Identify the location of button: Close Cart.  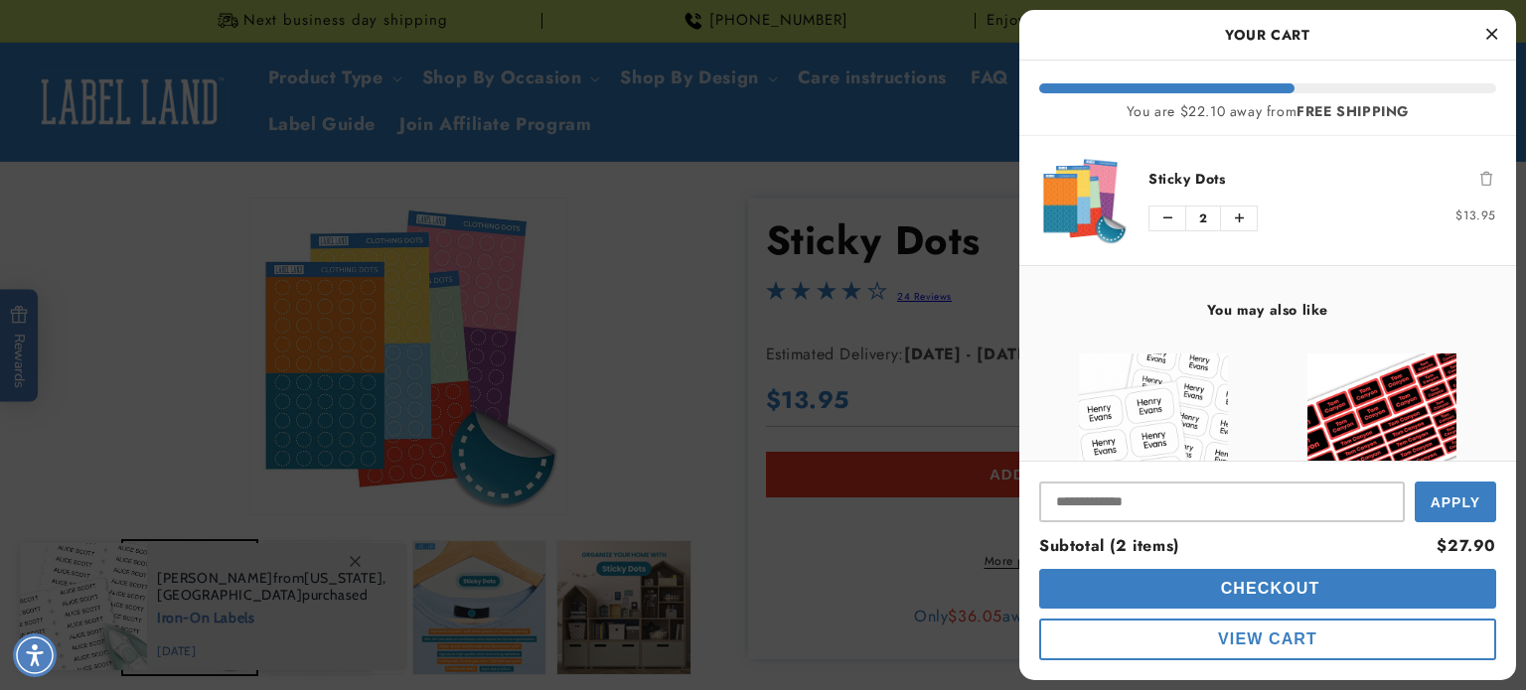
(1491, 35).